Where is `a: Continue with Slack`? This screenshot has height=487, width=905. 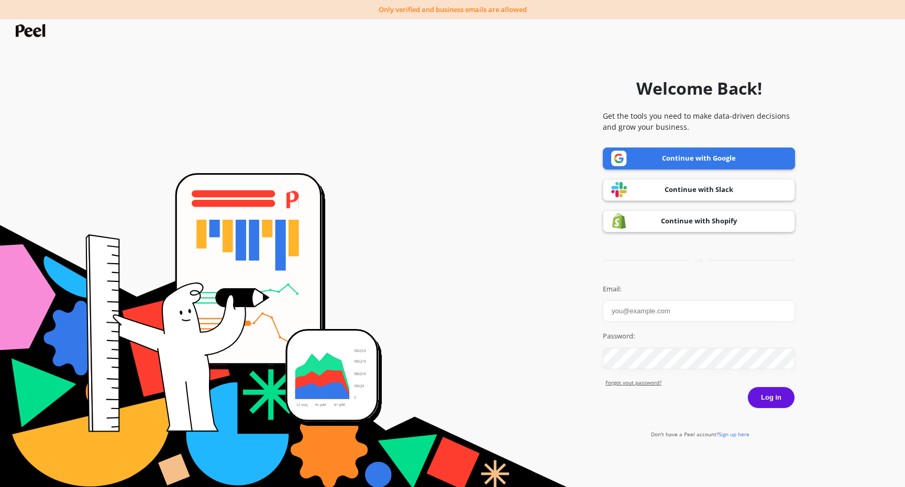 a: Continue with Slack is located at coordinates (698, 190).